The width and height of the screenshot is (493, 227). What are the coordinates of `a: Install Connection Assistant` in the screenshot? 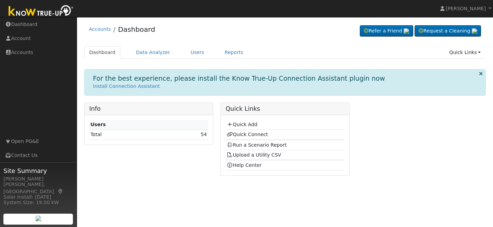 It's located at (126, 86).